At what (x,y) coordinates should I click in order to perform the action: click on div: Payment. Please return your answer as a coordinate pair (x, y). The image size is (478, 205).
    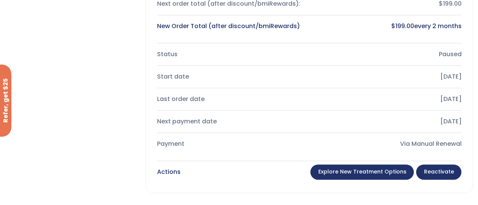
    Looking at the image, I should click on (230, 144).